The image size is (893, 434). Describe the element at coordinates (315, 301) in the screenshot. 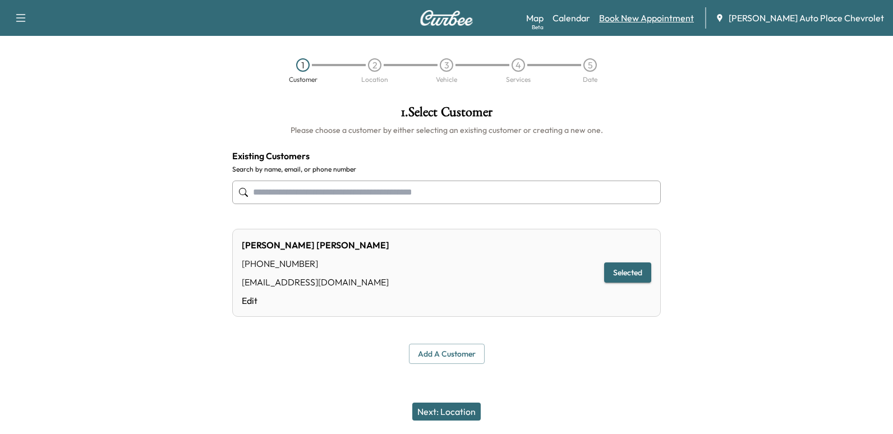

I see `a: Edit` at that location.